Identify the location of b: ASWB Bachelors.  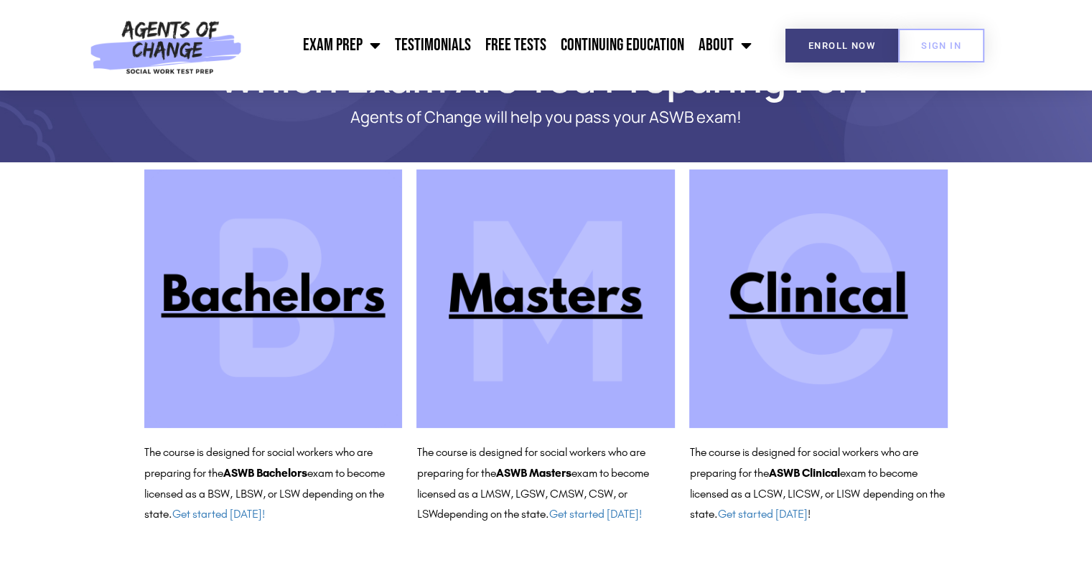
(265, 472).